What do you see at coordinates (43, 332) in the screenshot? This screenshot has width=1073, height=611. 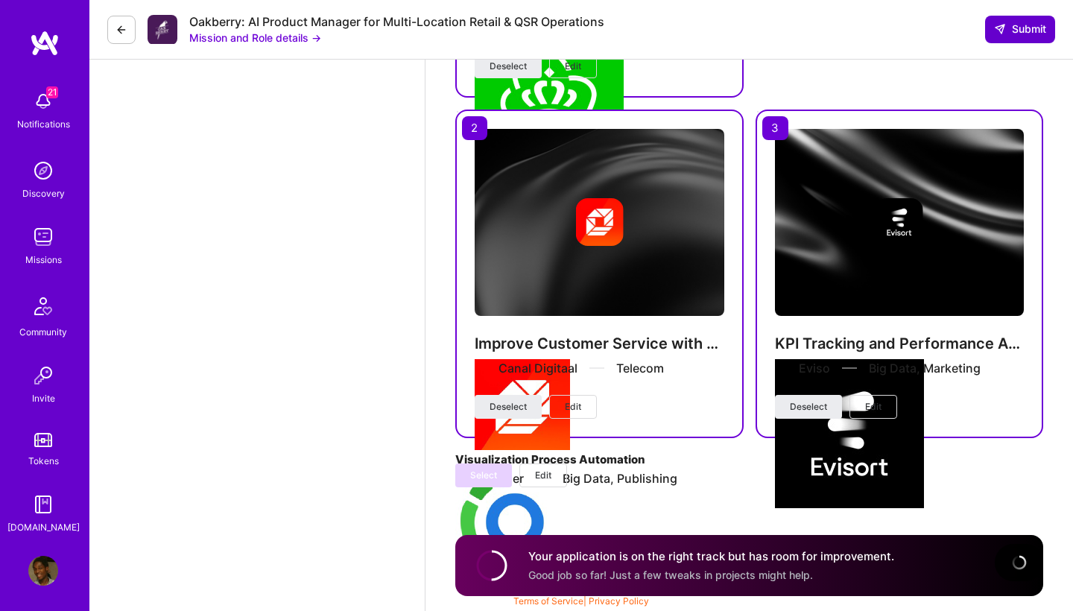 I see `div: Community` at bounding box center [43, 332].